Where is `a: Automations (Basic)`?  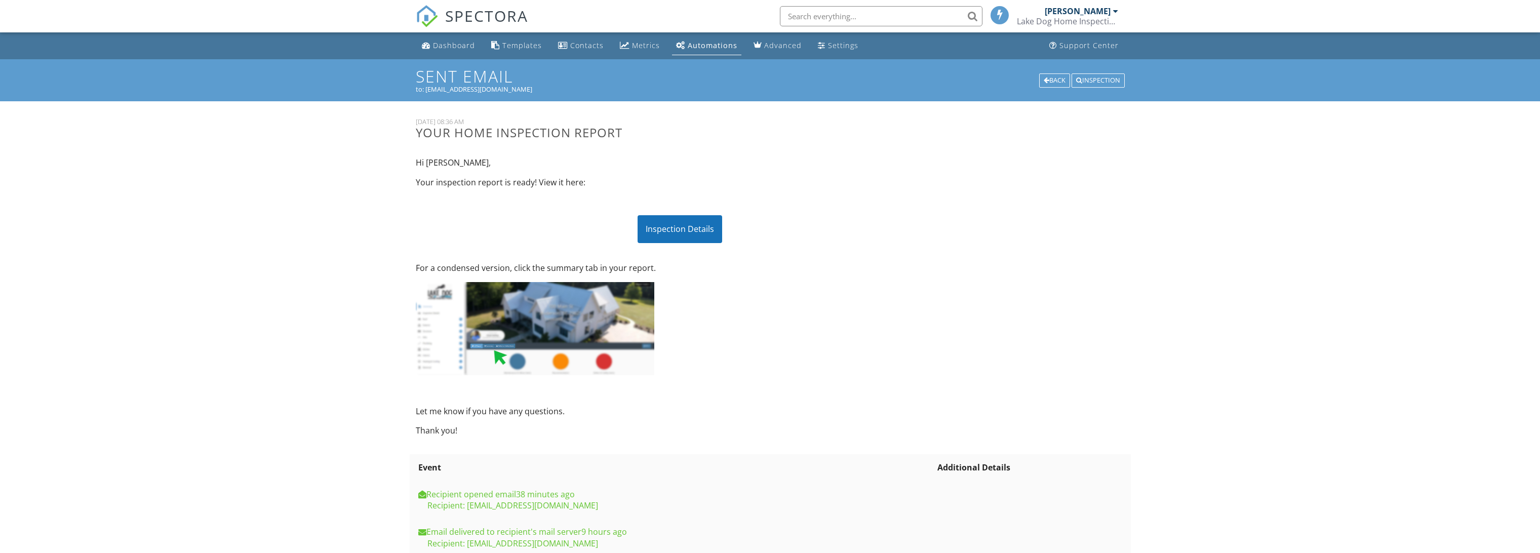
a: Automations (Basic) is located at coordinates (706, 46).